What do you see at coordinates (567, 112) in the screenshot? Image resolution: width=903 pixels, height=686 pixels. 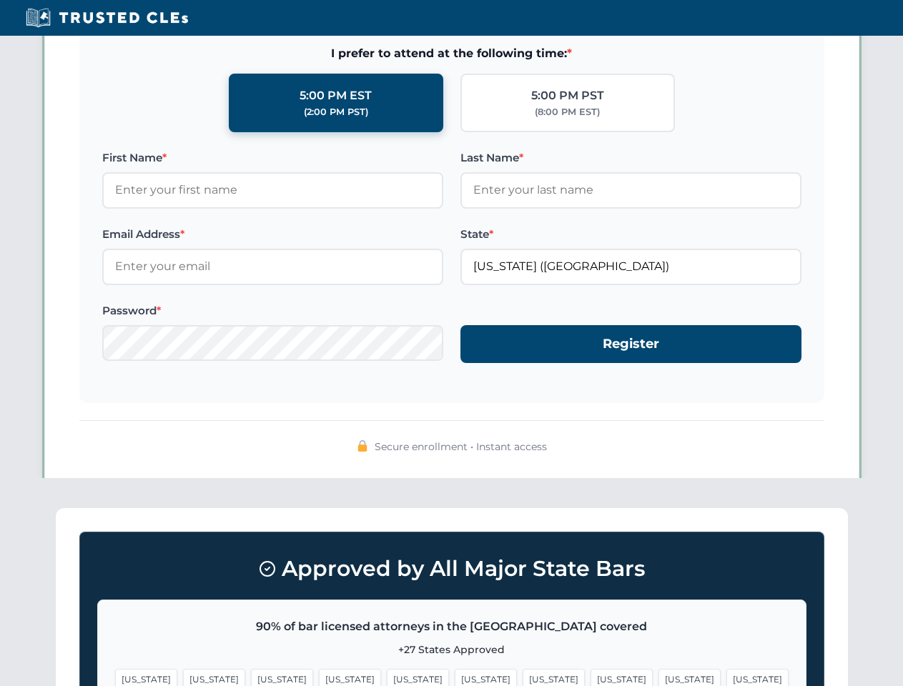 I see `div: (8:00 PM EST)` at bounding box center [567, 112].